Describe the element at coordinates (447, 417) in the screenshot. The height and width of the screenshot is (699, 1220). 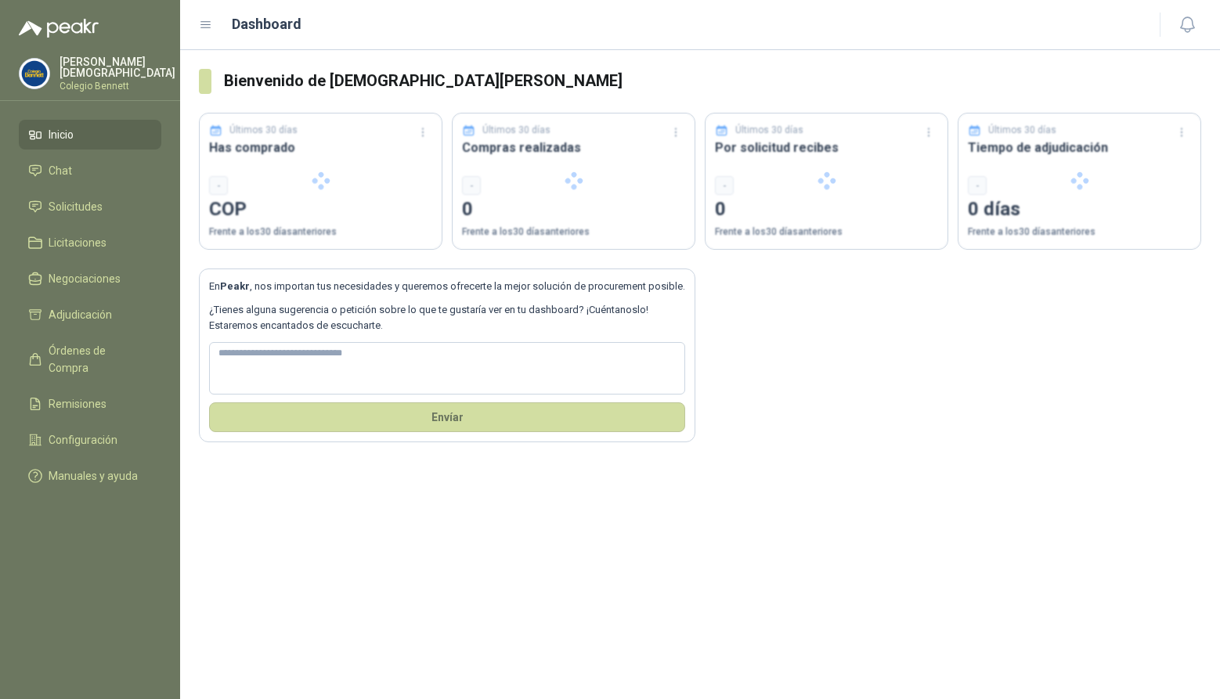
I see `button: Envíar` at that location.